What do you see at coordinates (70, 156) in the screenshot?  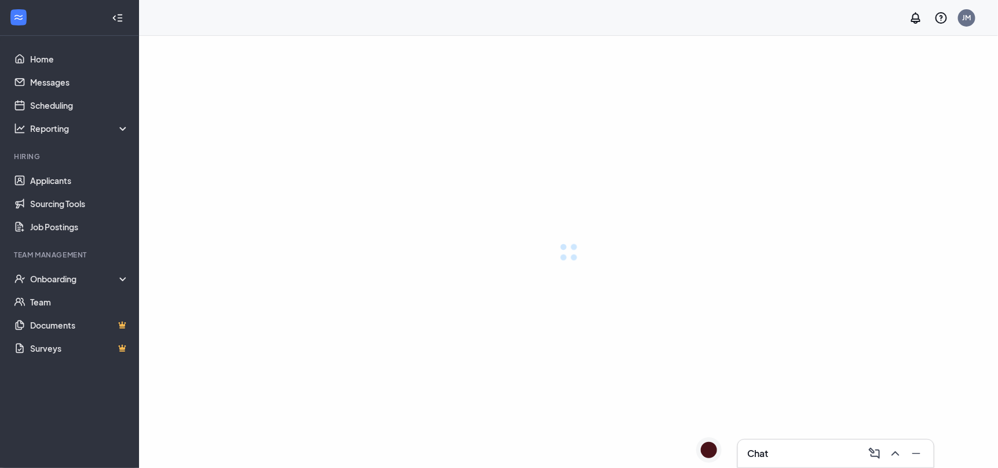 I see `div: Hiring` at bounding box center [70, 156].